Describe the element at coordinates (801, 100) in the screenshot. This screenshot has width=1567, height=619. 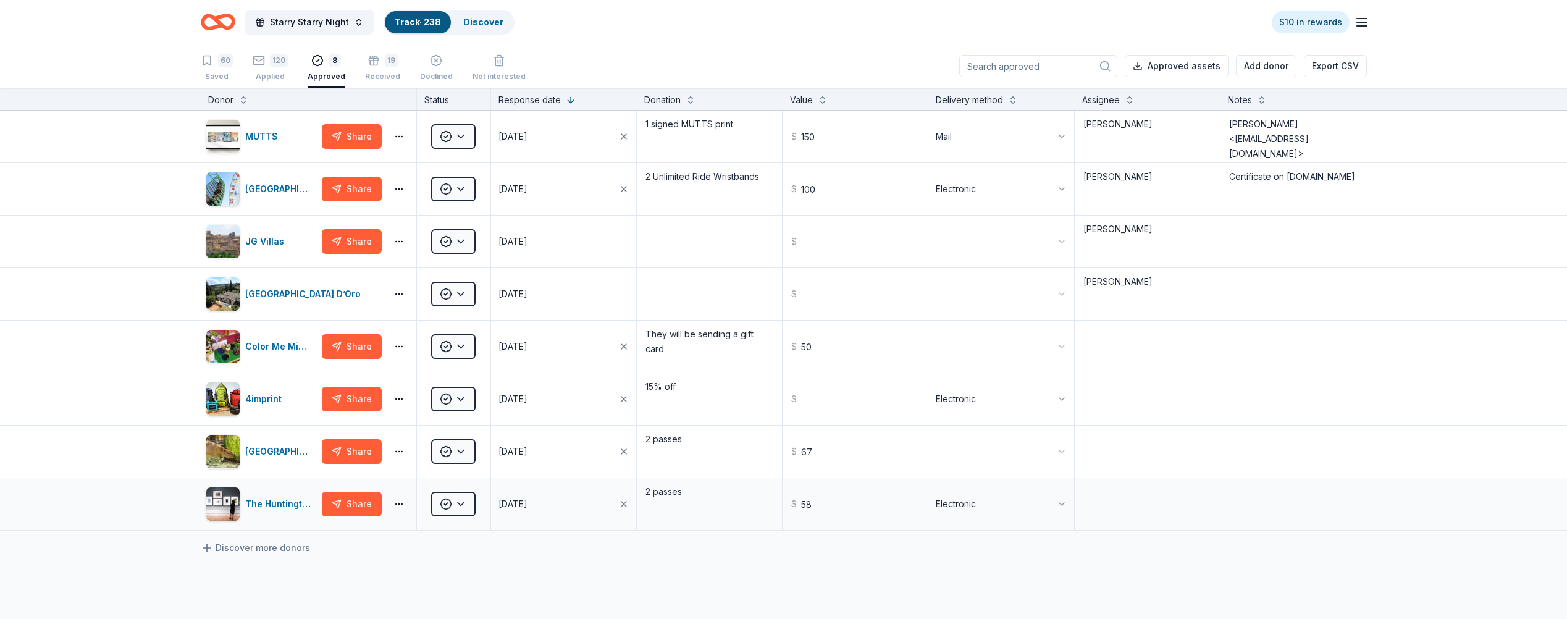
I see `div: Value` at that location.